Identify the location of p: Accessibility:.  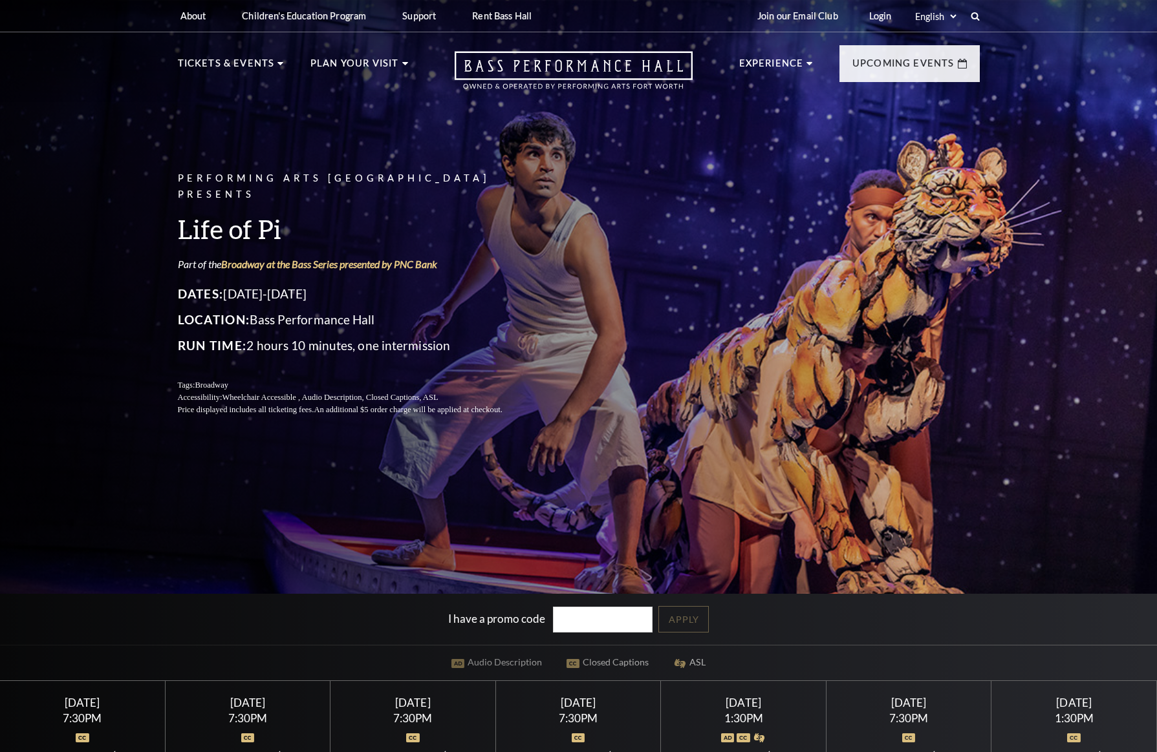
(356, 398).